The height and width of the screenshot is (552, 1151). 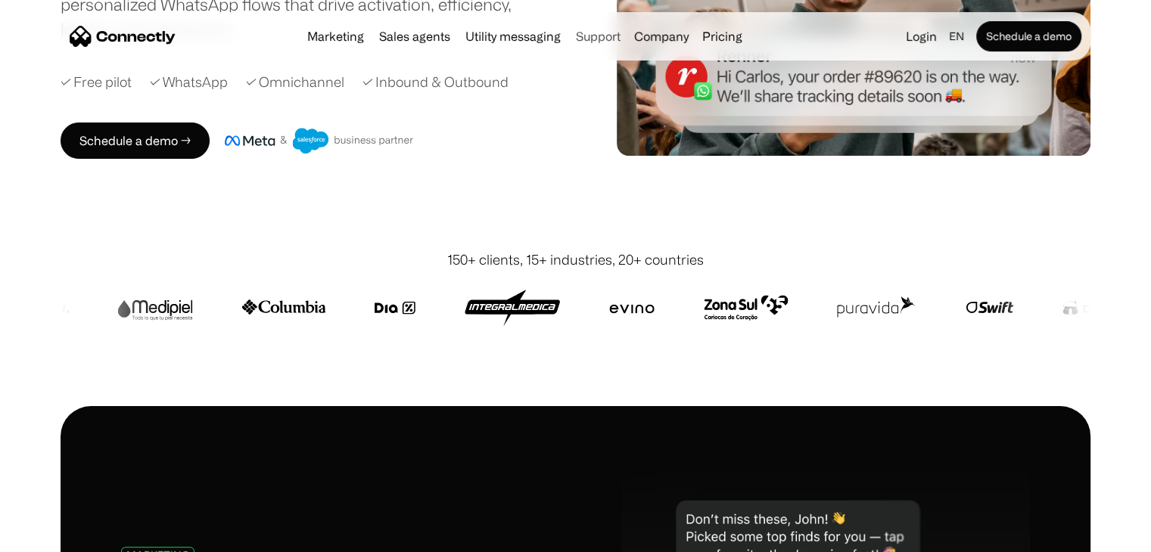 What do you see at coordinates (295, 82) in the screenshot?
I see `div: ✓ Omnichannel` at bounding box center [295, 82].